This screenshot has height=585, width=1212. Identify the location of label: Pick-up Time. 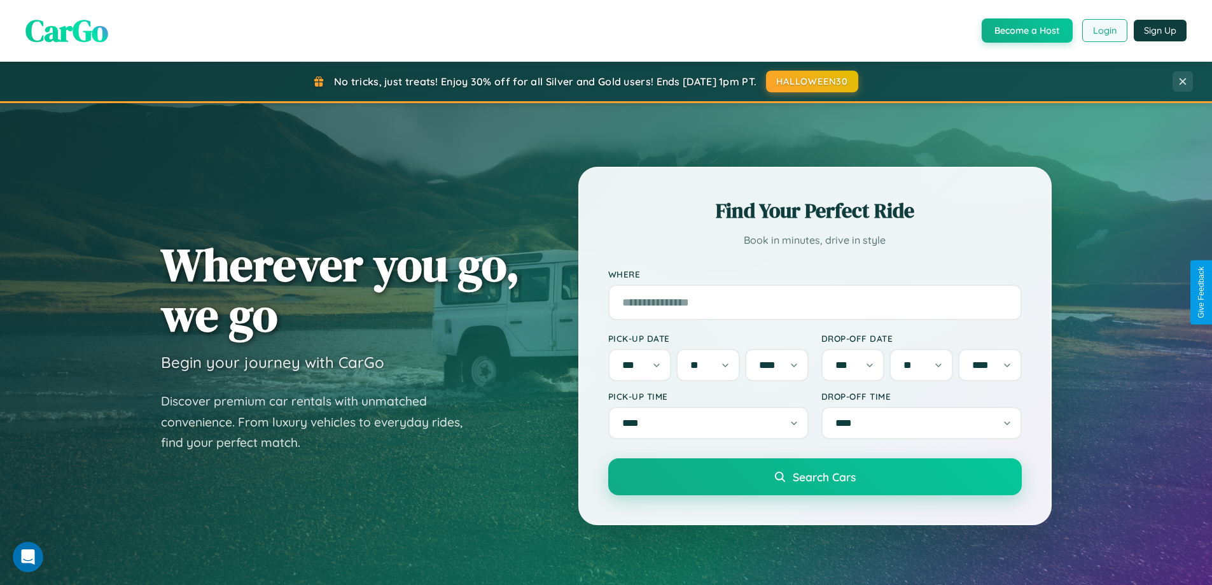
(708, 396).